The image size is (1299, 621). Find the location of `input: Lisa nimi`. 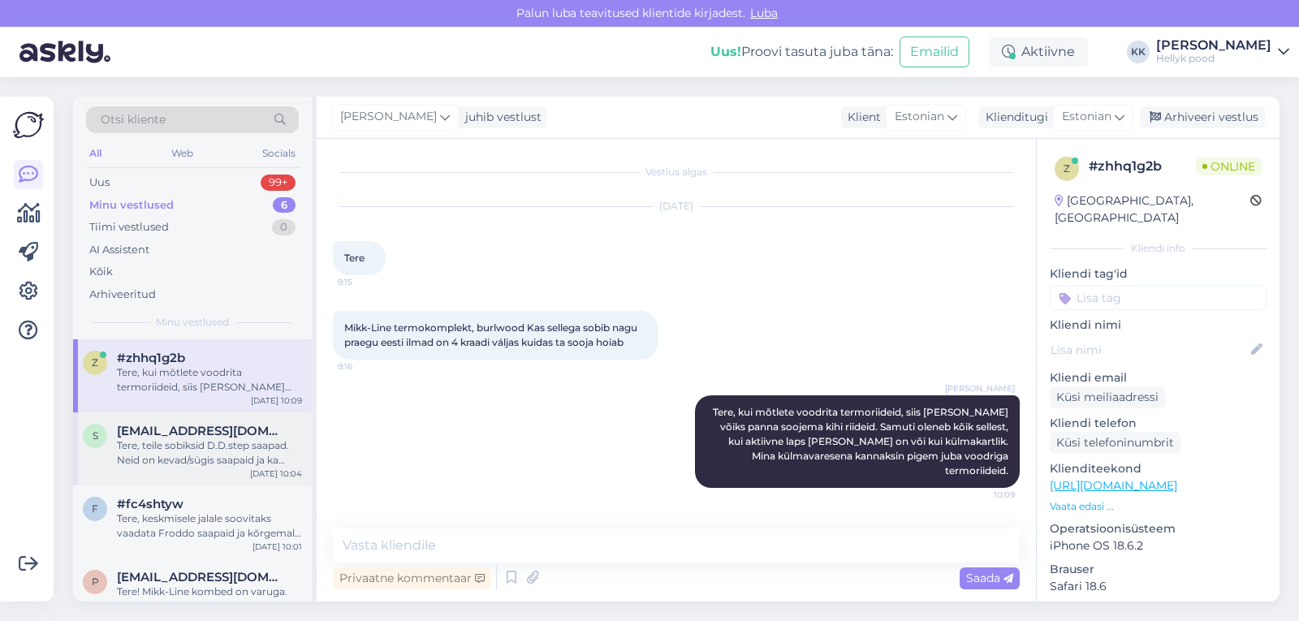

input: Lisa nimi is located at coordinates (1149, 350).